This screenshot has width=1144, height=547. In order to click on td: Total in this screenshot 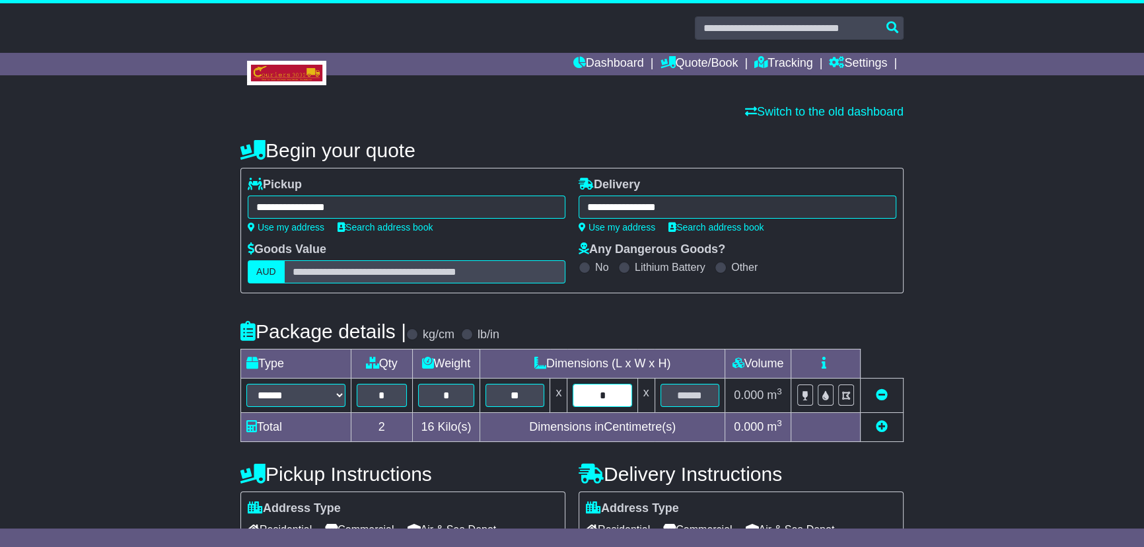, I will do `click(296, 427)`.